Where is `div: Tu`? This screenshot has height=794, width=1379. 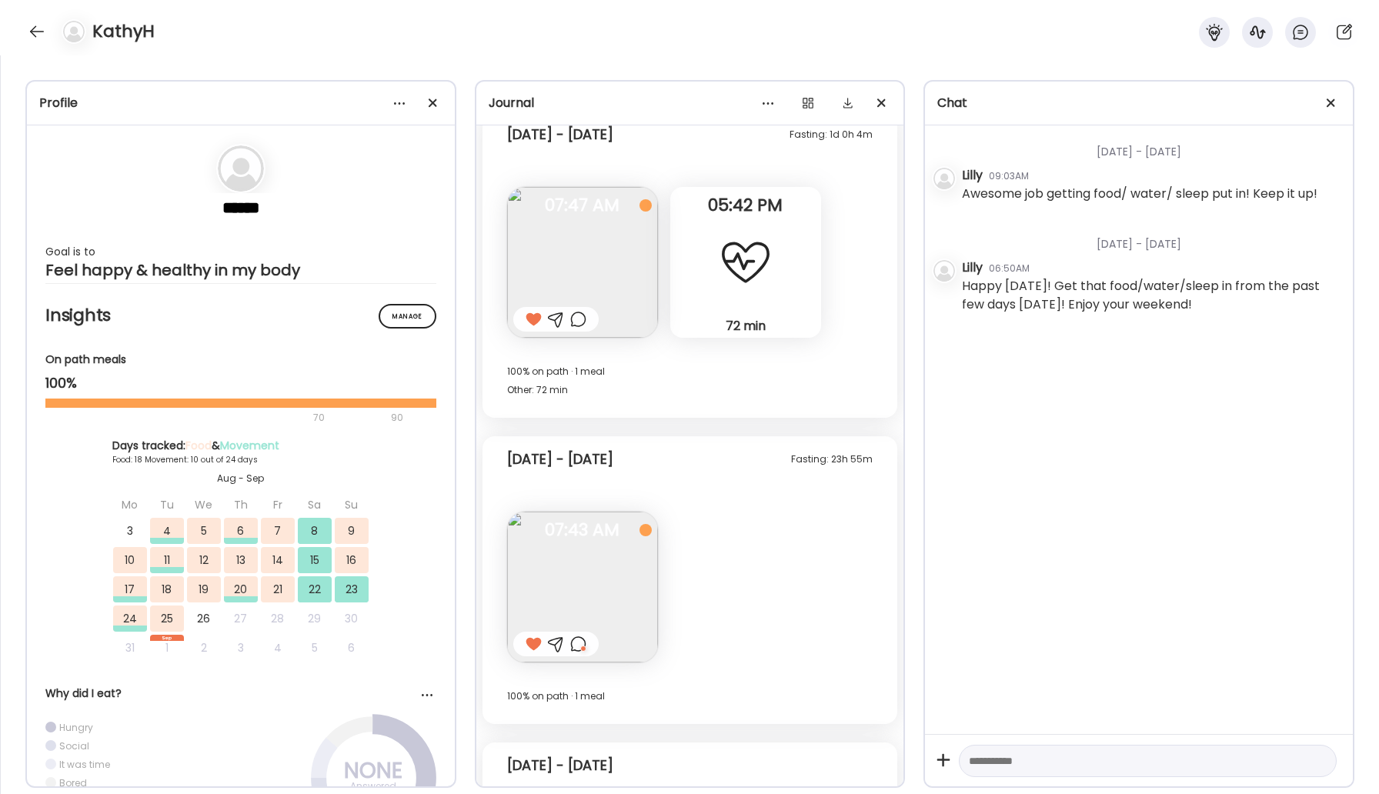 div: Tu is located at coordinates (167, 505).